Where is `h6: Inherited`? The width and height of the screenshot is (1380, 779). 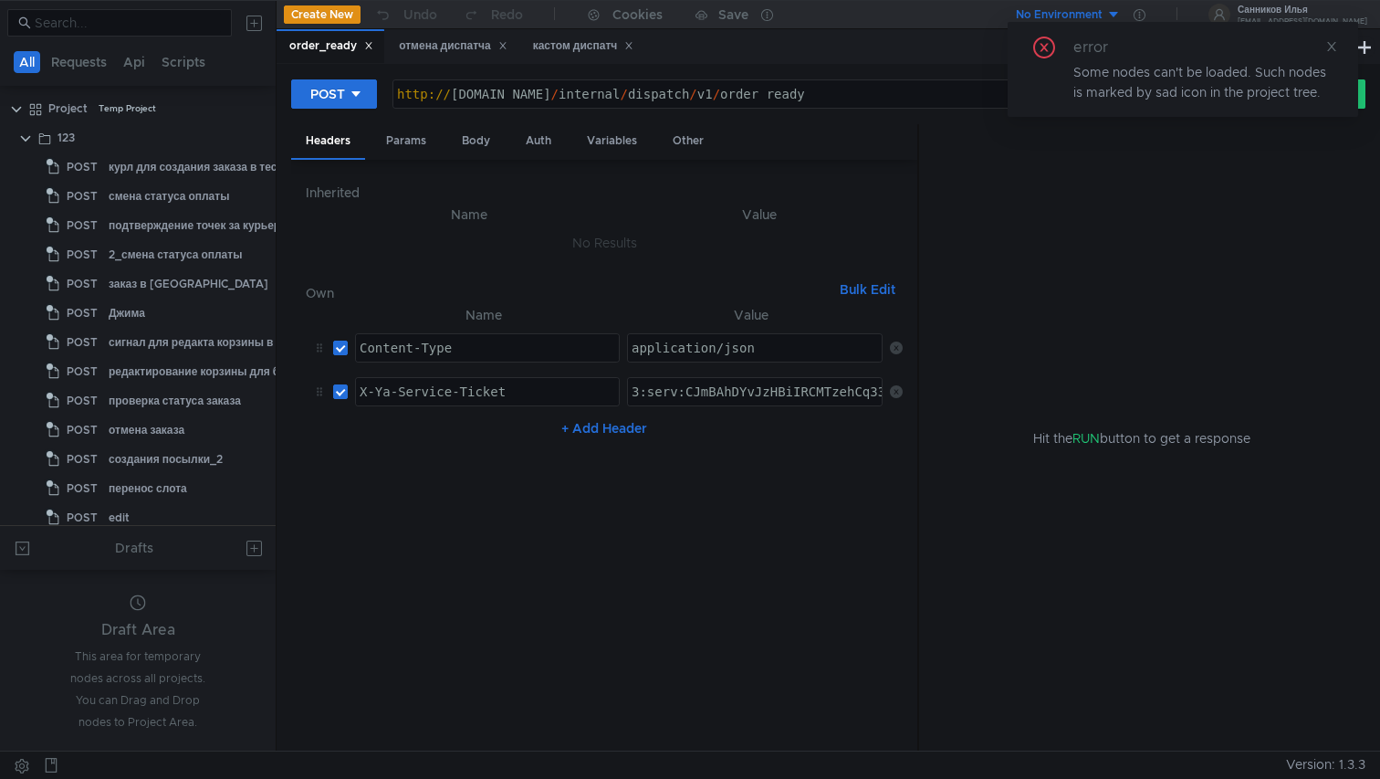
h6: Inherited is located at coordinates (604, 193).